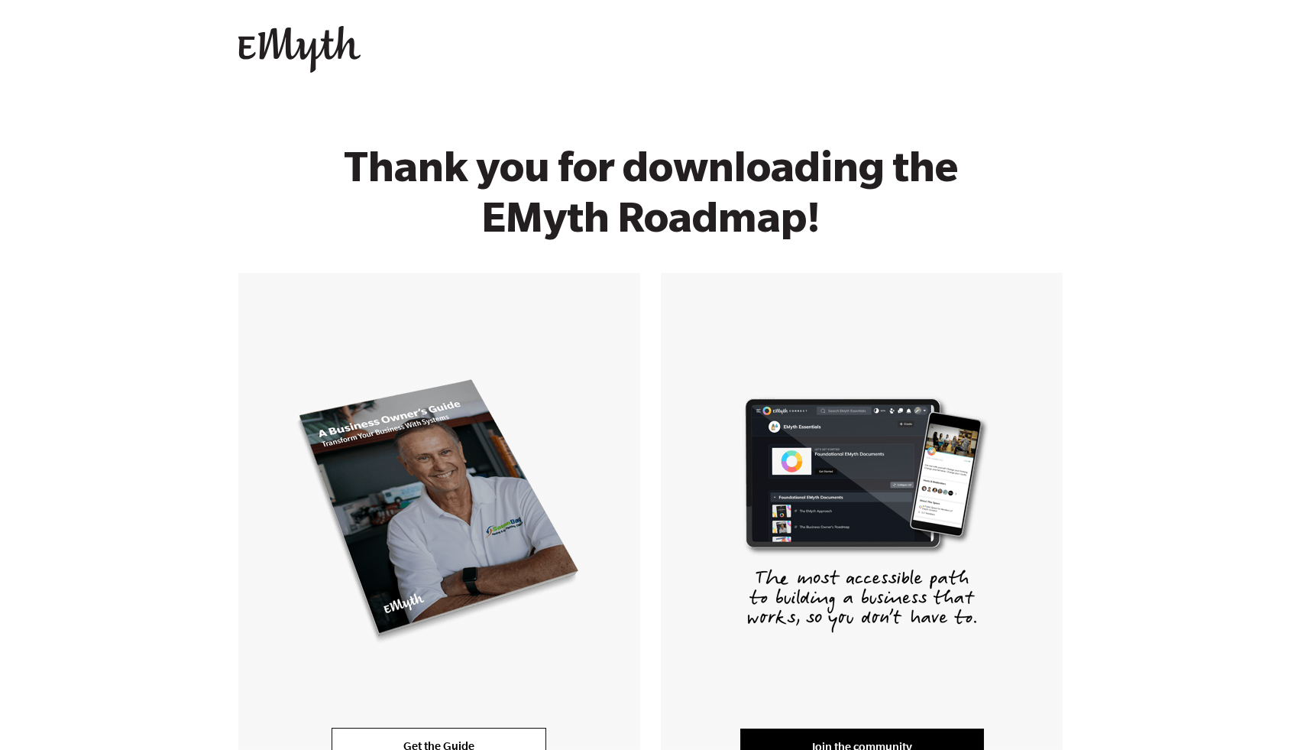 This screenshot has height=750, width=1301. I want to click on img: new_roadmap_cover_093019, so click(439, 510).